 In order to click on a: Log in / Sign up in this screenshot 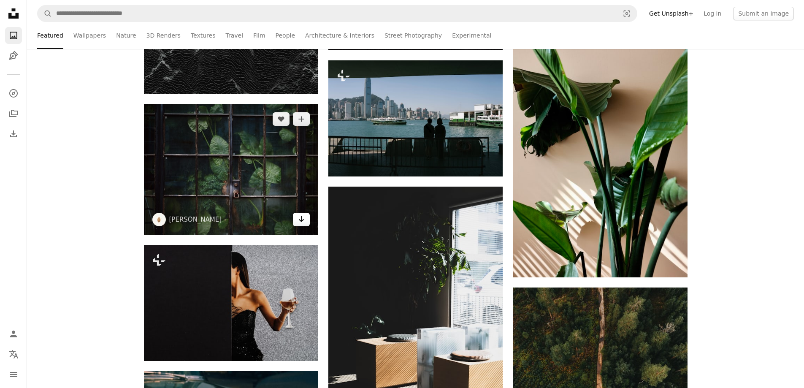, I will do `click(14, 334)`.